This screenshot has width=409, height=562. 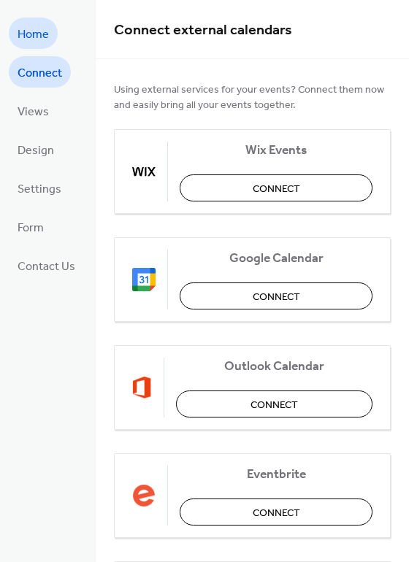 I want to click on a: Design, so click(x=36, y=149).